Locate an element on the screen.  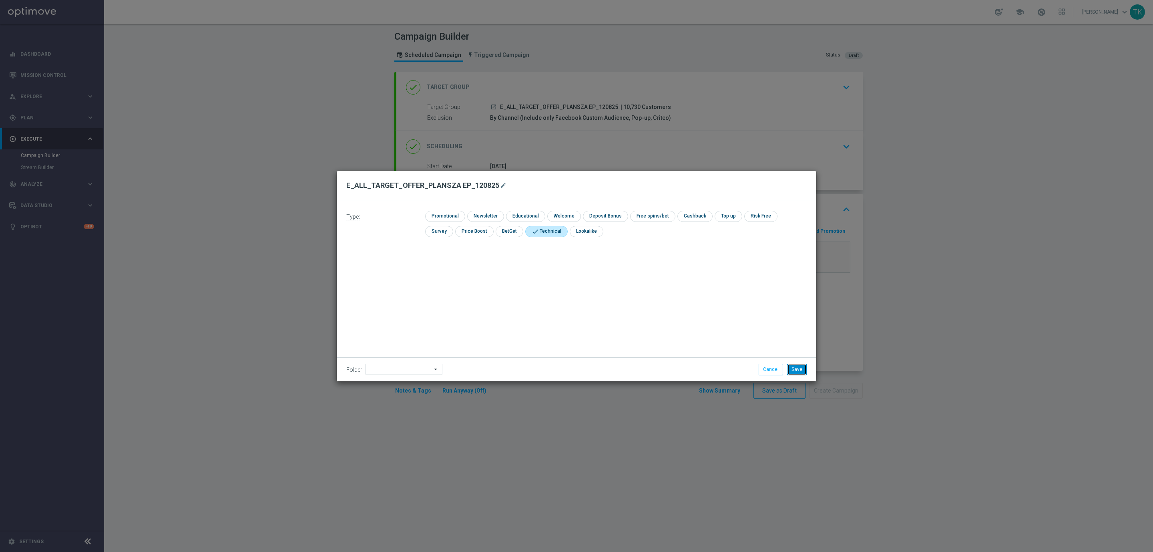
button: Cancel is located at coordinates (771, 369).